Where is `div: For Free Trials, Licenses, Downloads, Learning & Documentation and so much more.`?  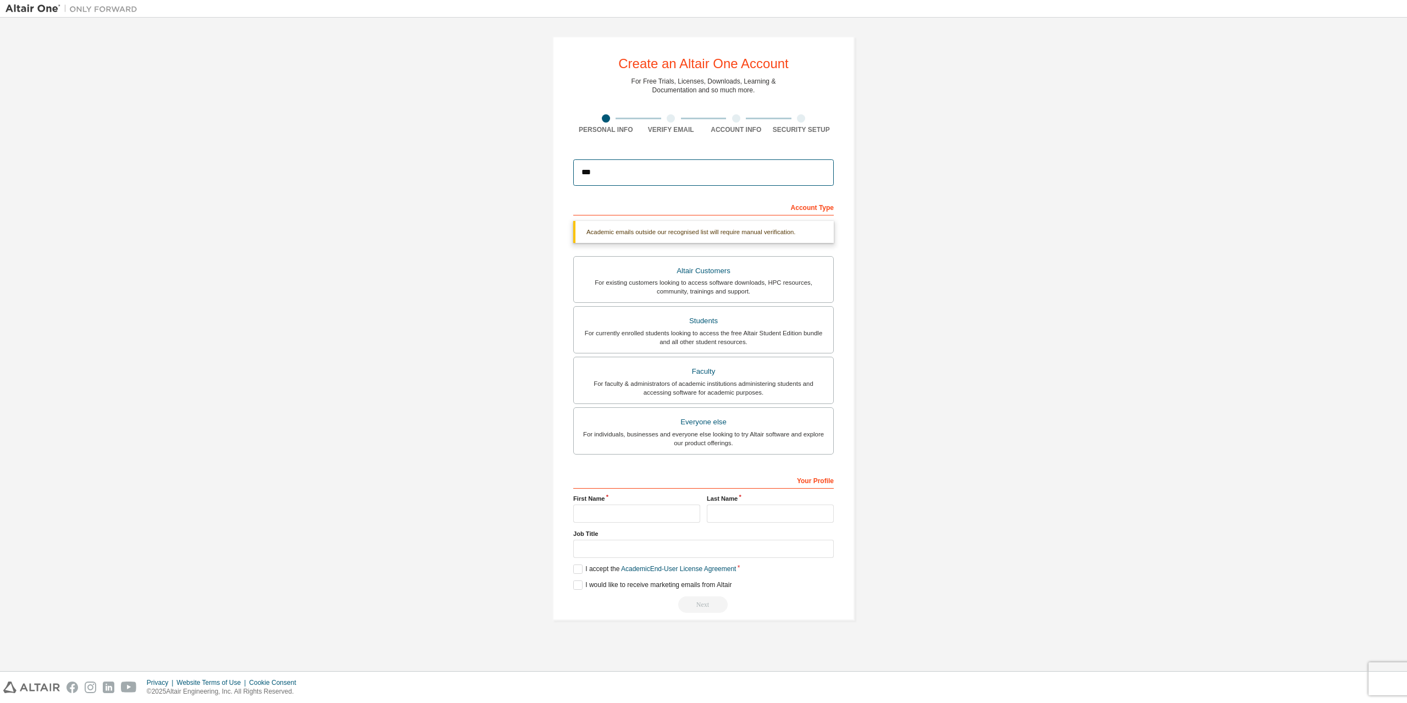 div: For Free Trials, Licenses, Downloads, Learning & Documentation and so much more. is located at coordinates (704, 86).